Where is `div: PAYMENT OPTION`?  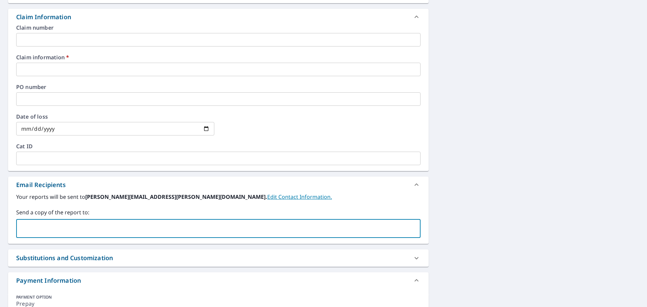 div: PAYMENT OPTION is located at coordinates (218, 297).